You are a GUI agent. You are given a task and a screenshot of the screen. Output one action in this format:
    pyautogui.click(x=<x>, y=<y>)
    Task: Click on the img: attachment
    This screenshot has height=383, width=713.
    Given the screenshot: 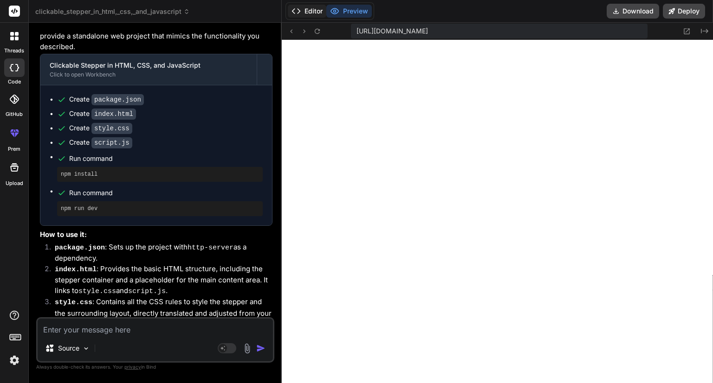 What is the action you would take?
    pyautogui.click(x=247, y=349)
    